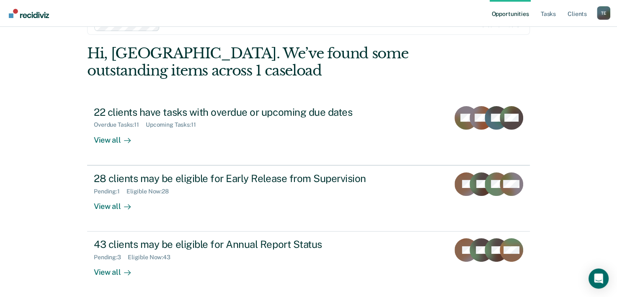 This screenshot has width=617, height=297. Describe the element at coordinates (174, 124) in the screenshot. I see `div: Upcoming Tasks : 11` at that location.